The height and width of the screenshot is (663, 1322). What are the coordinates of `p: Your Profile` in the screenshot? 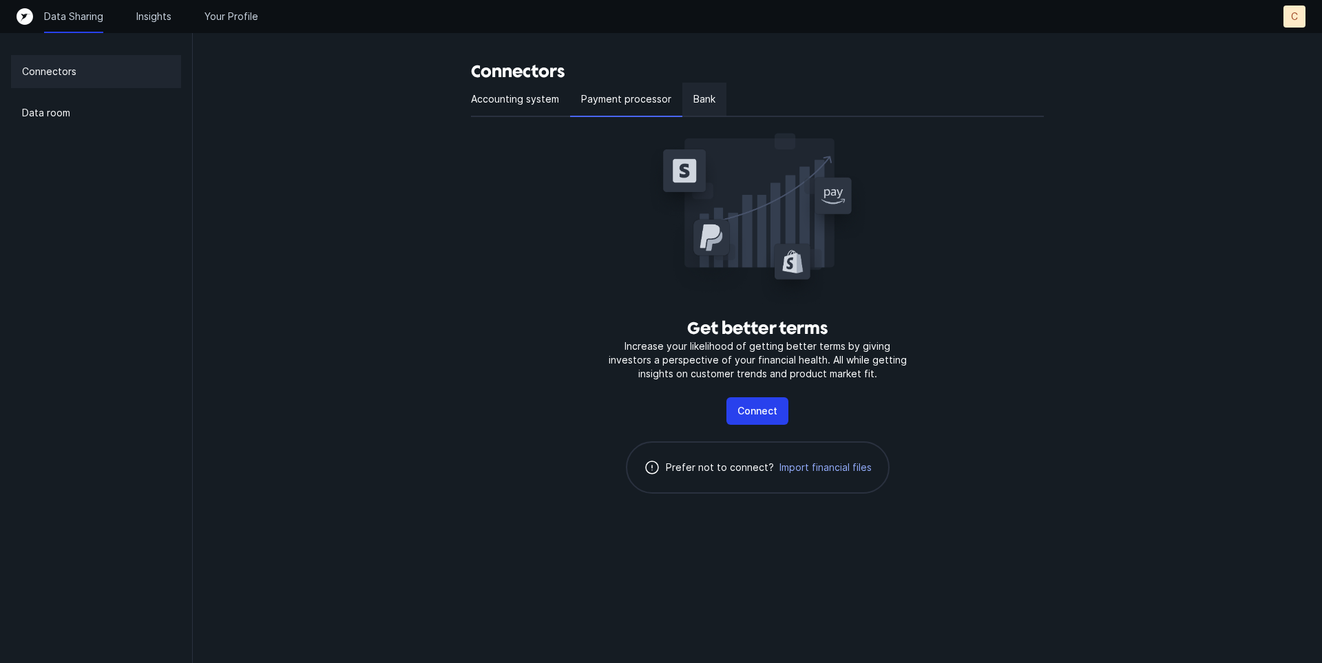 It's located at (231, 17).